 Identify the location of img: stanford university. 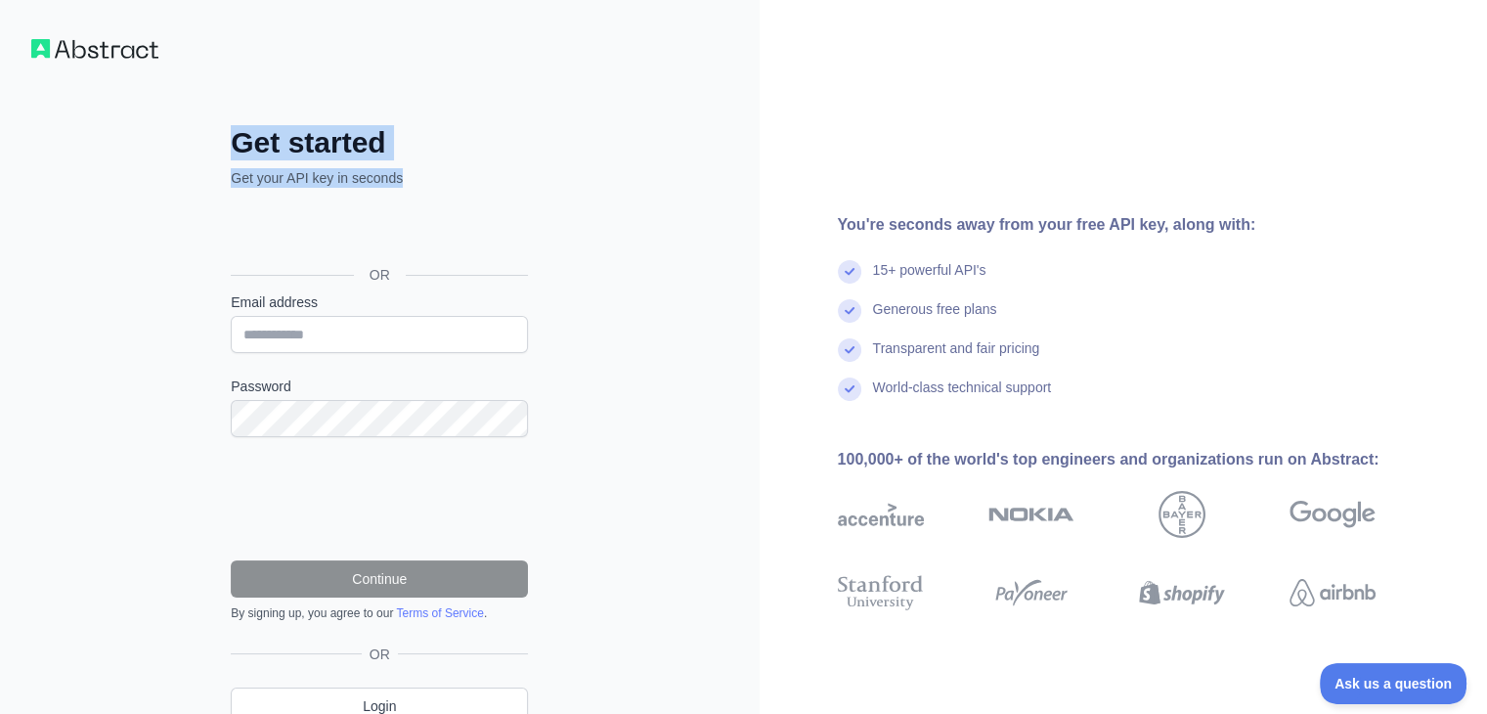
(881, 593).